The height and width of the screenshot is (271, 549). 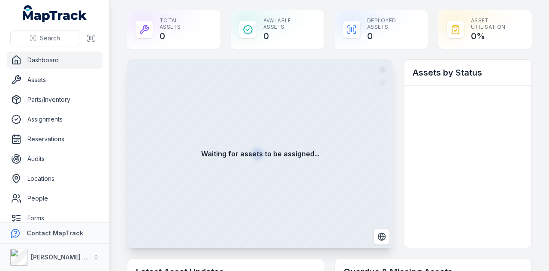 What do you see at coordinates (54, 100) in the screenshot?
I see `a: Parts/Inventory` at bounding box center [54, 100].